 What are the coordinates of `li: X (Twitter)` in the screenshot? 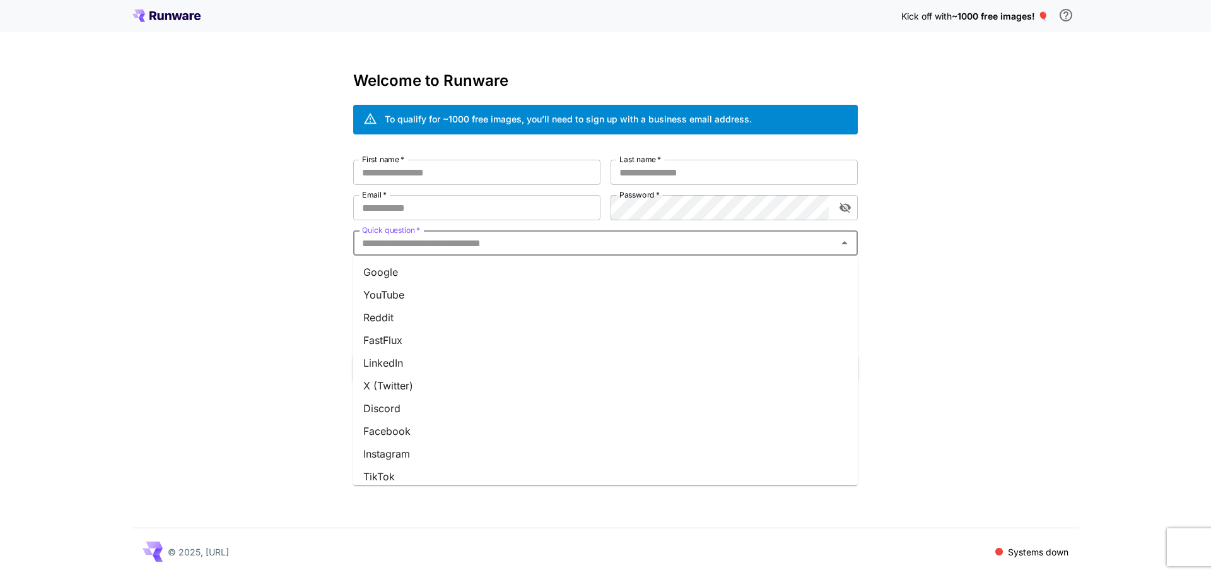 It's located at (606, 385).